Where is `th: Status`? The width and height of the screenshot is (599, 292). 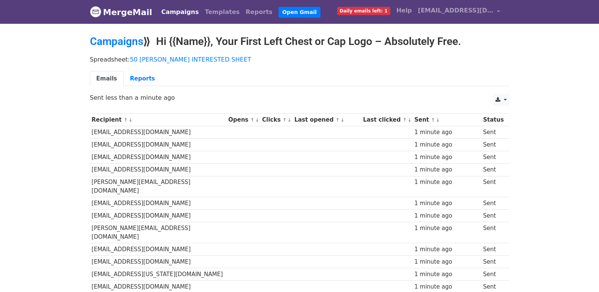 th: Status is located at coordinates (494, 120).